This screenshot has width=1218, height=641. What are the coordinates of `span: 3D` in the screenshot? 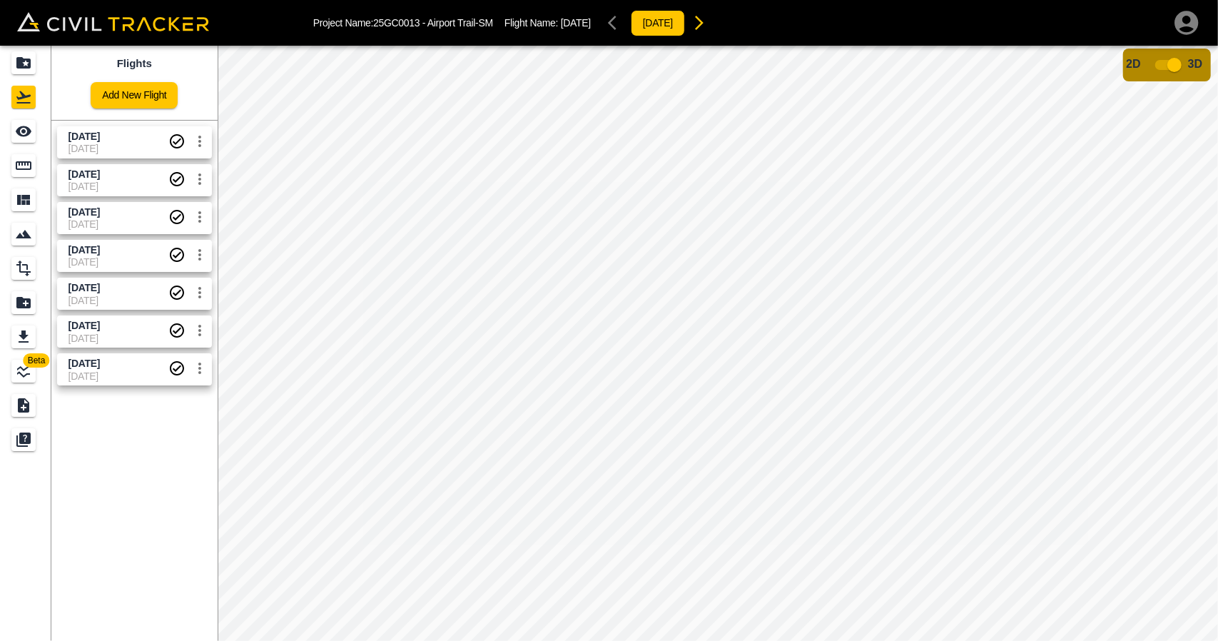 It's located at (1195, 64).